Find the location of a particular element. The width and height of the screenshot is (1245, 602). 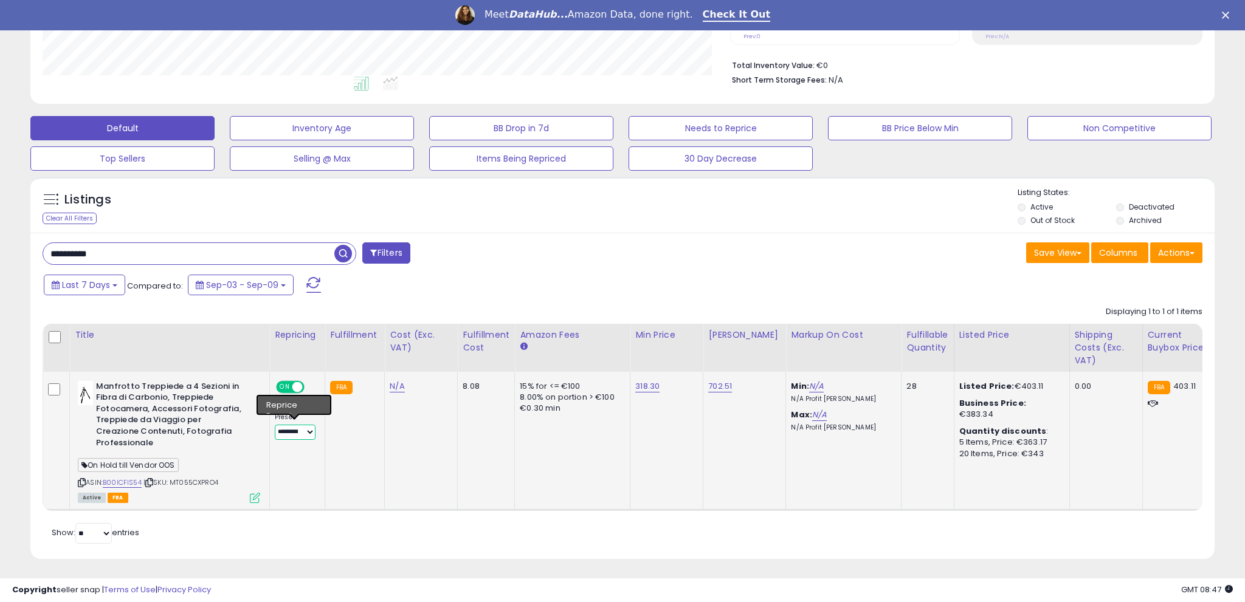

a: Check It Out is located at coordinates (737, 15).